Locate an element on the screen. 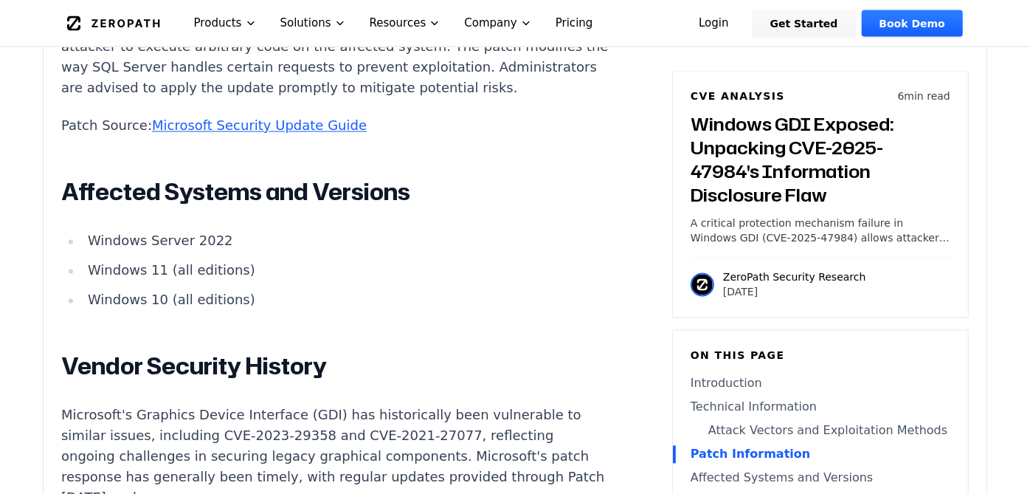 The image size is (1030, 494). h3: Windows GDI Exposed: Unpacking CVE-2025-47984's Information Disclosure Flaw is located at coordinates (821, 160).